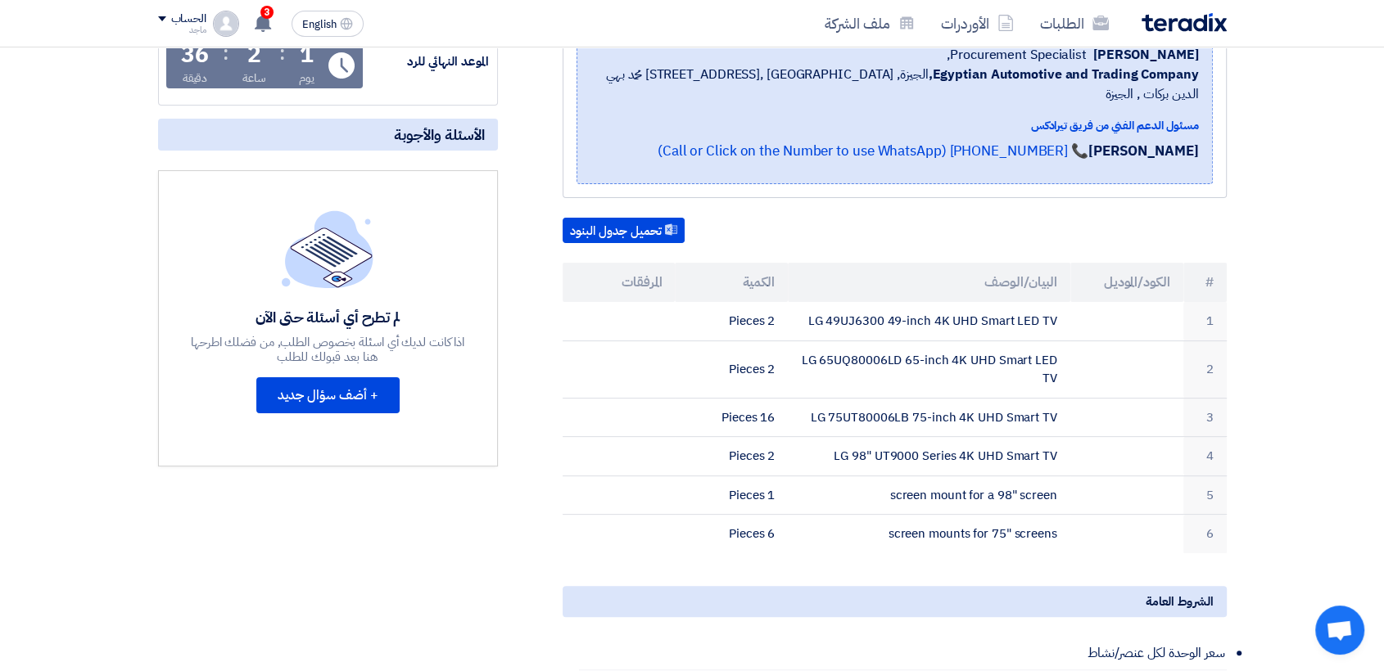  Describe the element at coordinates (977, 23) in the screenshot. I see `a: الأوردرات` at that location.